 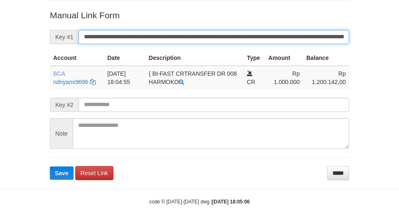 I want to click on p: Manual Link Form, so click(x=199, y=15).